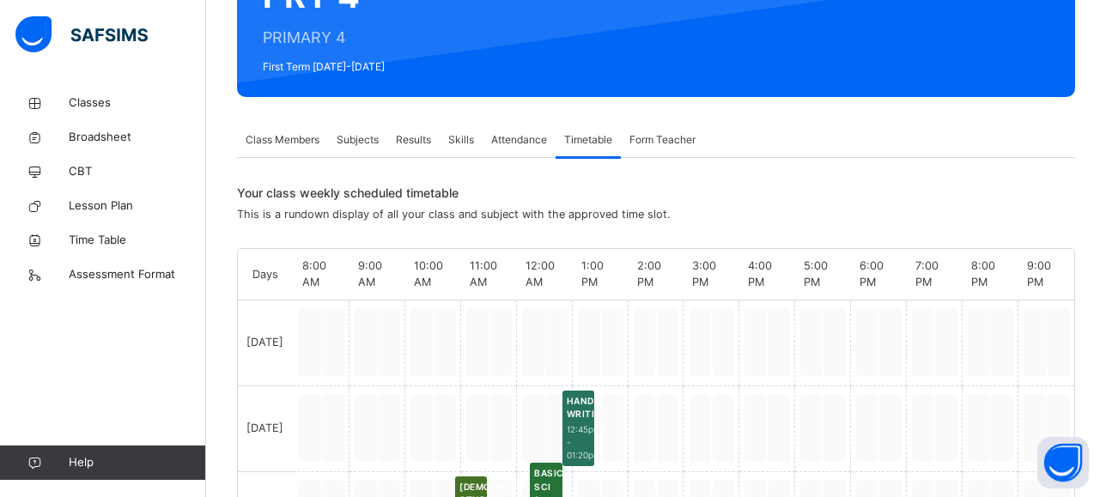 The height and width of the screenshot is (497, 1106). What do you see at coordinates (519, 140) in the screenshot?
I see `span: Attendance` at bounding box center [519, 140].